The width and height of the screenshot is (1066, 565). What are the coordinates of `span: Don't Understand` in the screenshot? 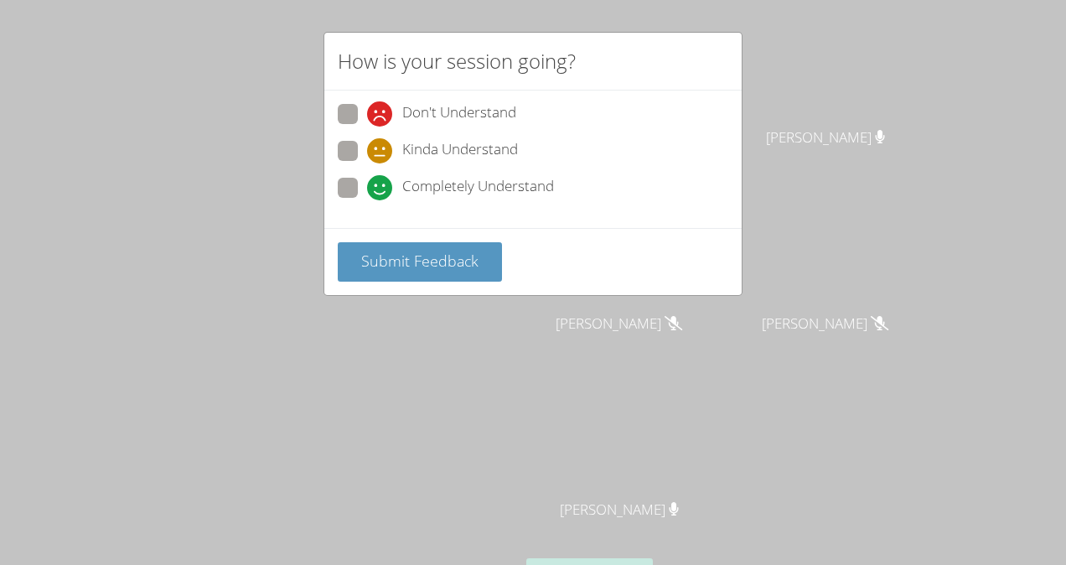 It's located at (459, 114).